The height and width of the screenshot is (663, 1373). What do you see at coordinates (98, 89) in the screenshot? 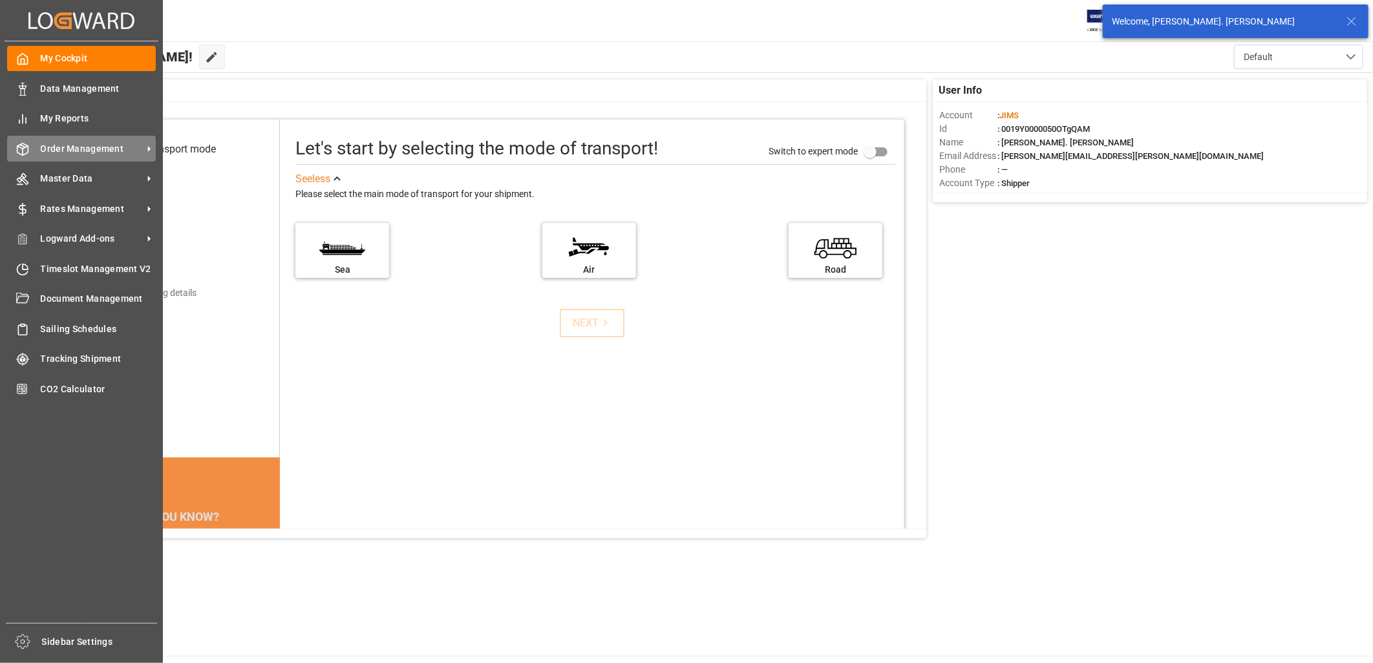
I see `span: Data Management` at bounding box center [98, 89].